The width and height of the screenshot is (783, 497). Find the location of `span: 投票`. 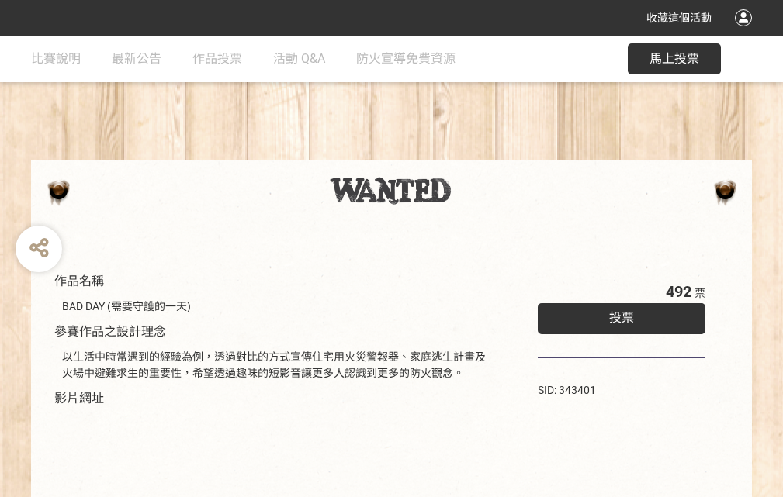

span: 投票 is located at coordinates (621, 317).